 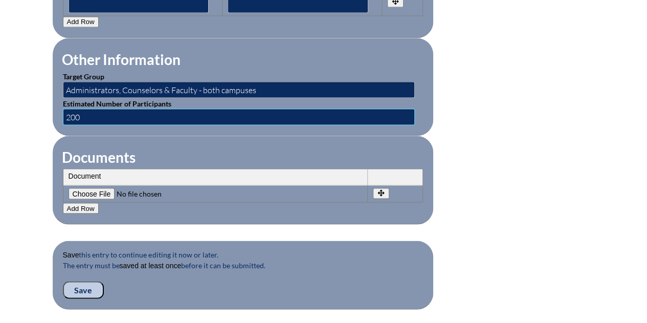 I want to click on p: The entry must be before it can be submitted., so click(x=243, y=270).